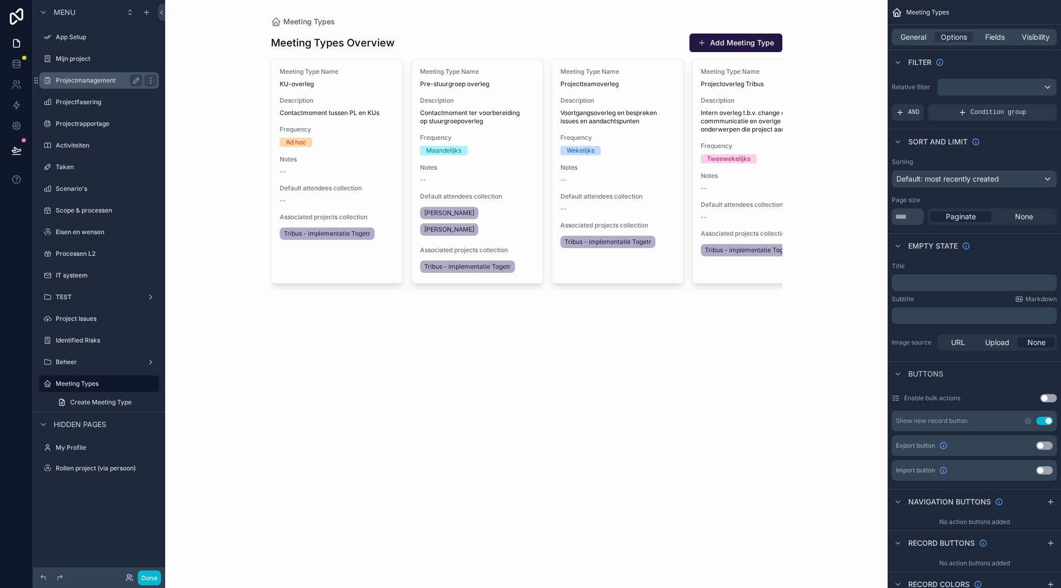 Image resolution: width=1061 pixels, height=588 pixels. I want to click on label: Enable bulk actions, so click(932, 398).